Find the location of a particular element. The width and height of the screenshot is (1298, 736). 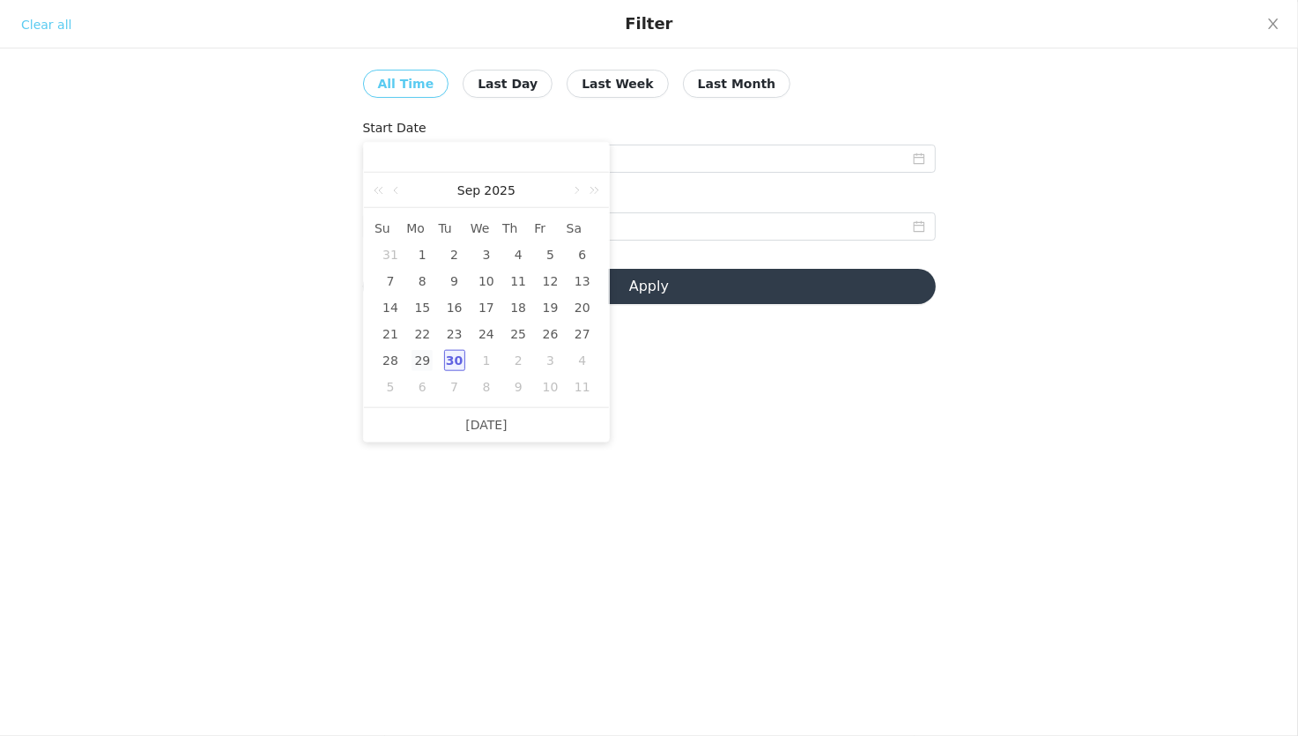

td: September 1, 2025 is located at coordinates (422, 255).